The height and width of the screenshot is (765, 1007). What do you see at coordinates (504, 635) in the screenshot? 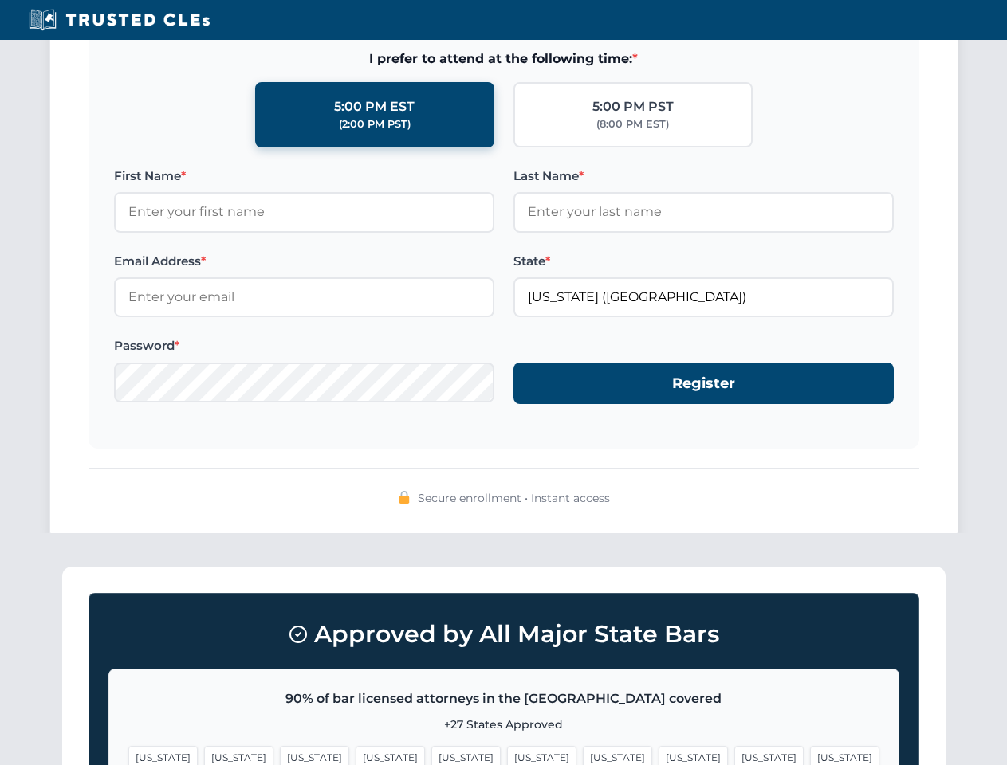
I see `h3: Approved by All Major State Bars` at bounding box center [504, 635].